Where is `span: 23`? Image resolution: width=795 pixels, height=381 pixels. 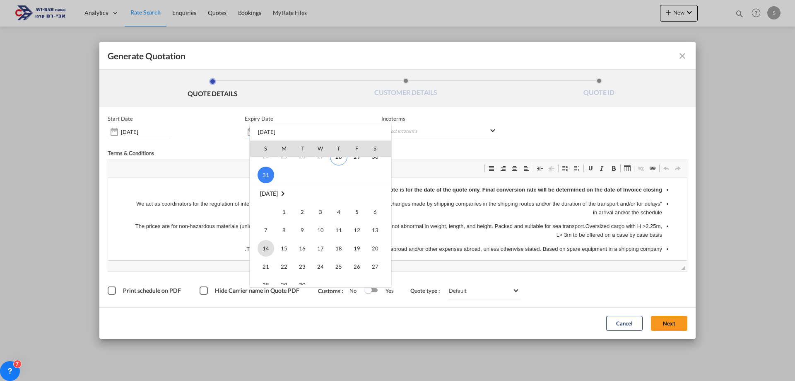
span: 23 is located at coordinates (302, 266).